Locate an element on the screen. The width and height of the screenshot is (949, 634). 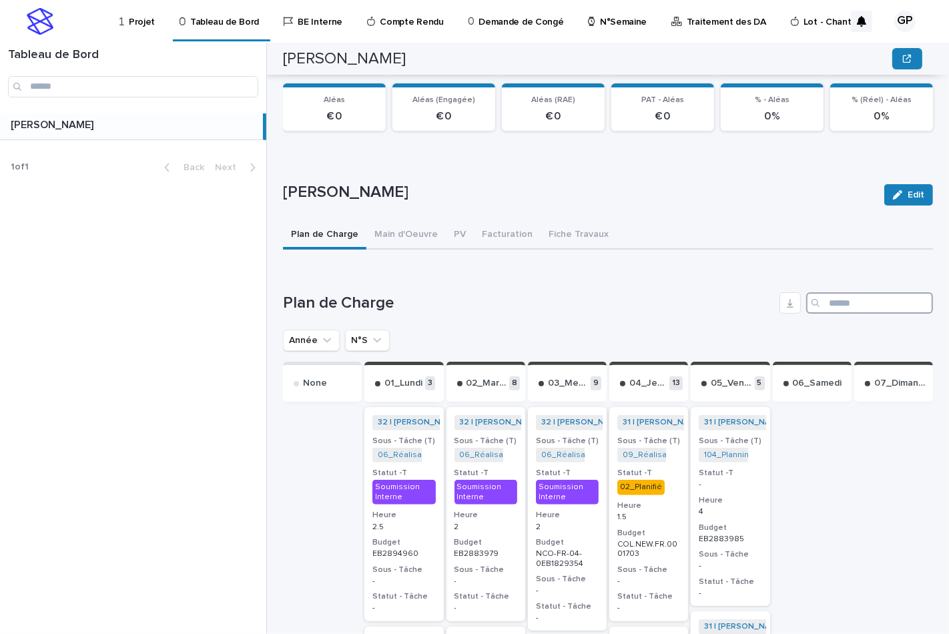
span: Aléas (RAE) is located at coordinates (553, 100).